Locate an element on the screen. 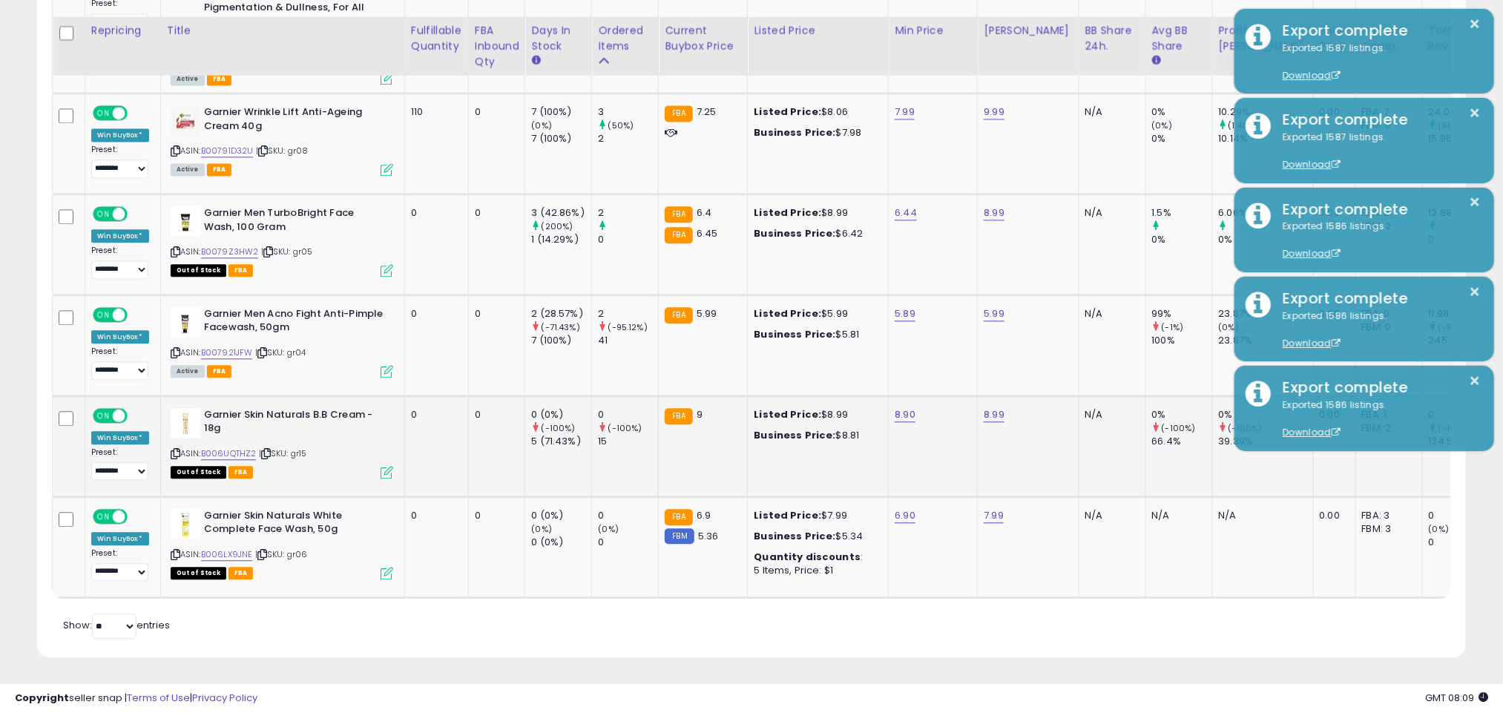  div: Listed Price is located at coordinates (818, 30).